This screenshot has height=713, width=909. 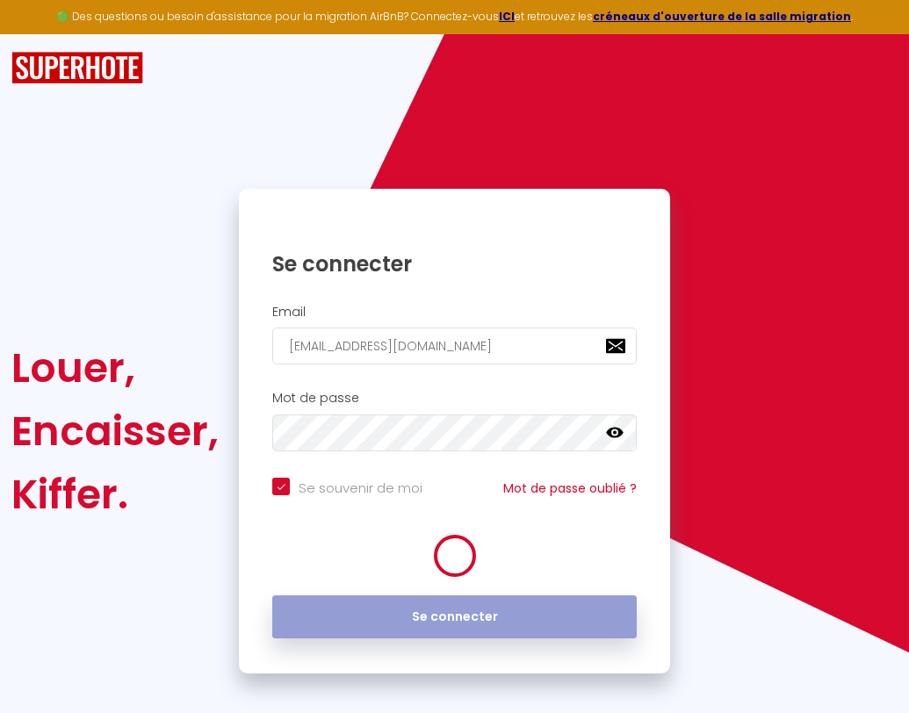 I want to click on div: Encaisser,, so click(x=115, y=431).